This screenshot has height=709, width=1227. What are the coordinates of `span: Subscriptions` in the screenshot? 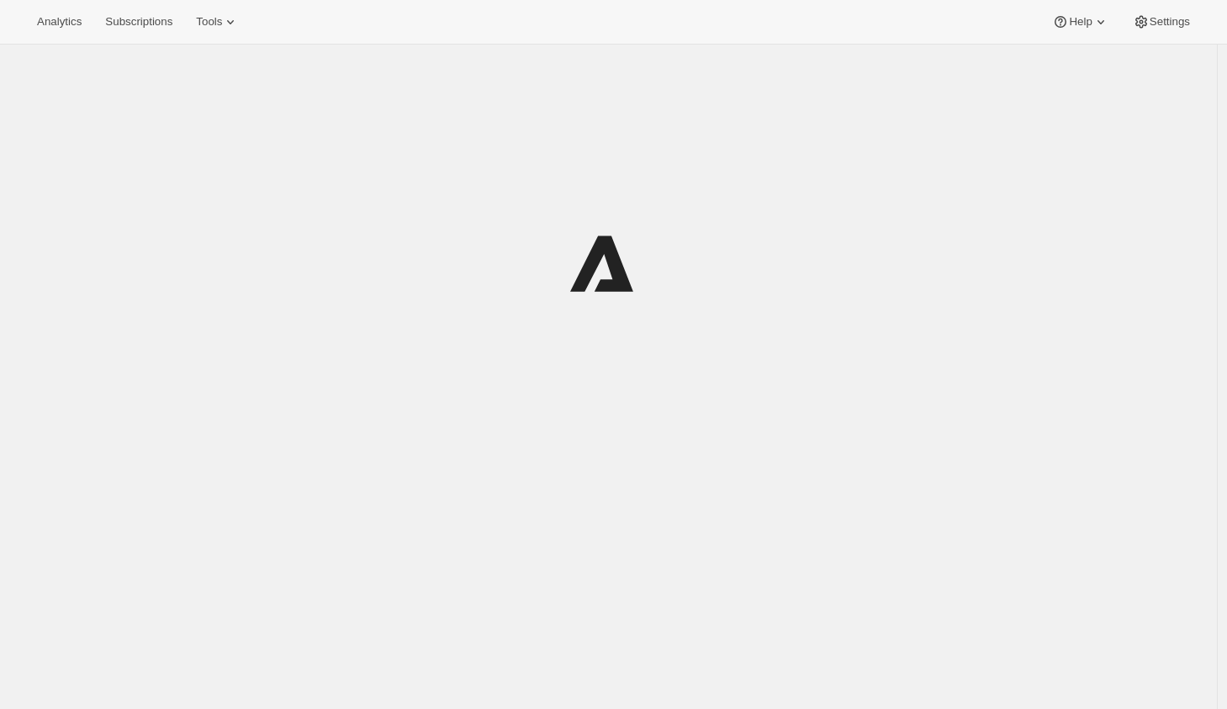 It's located at (139, 22).